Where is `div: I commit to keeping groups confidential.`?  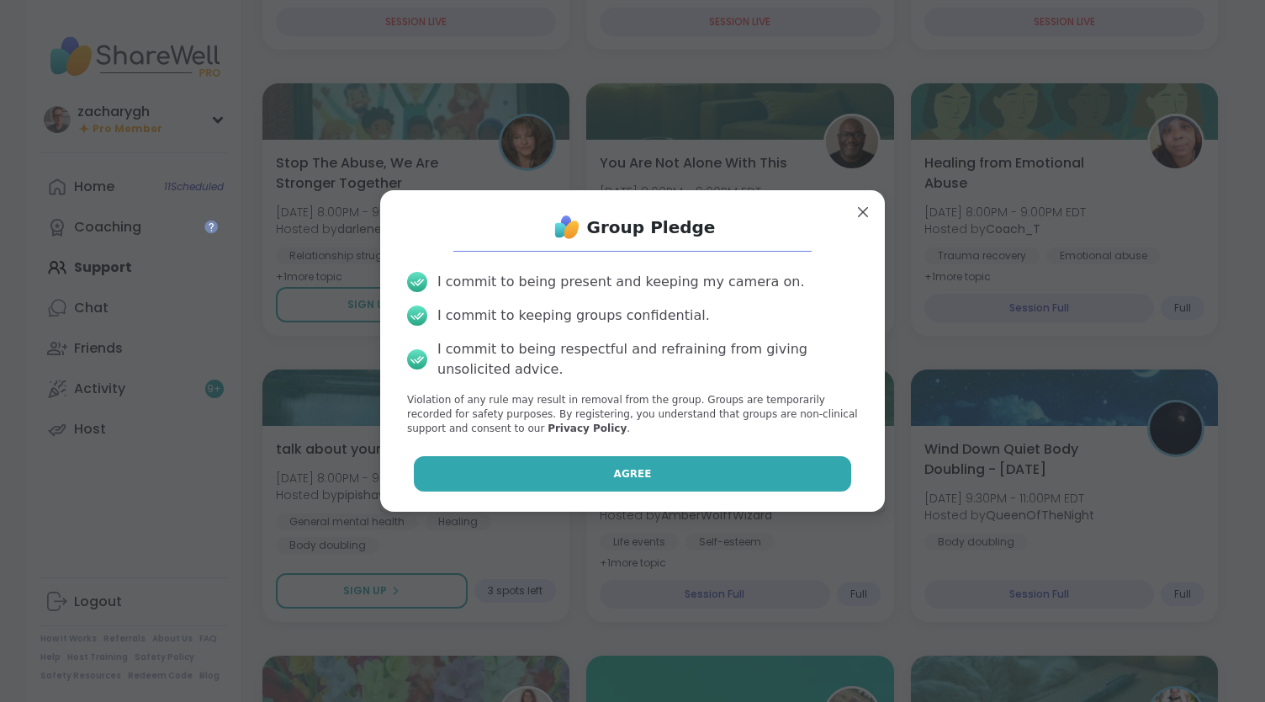 div: I commit to keeping groups confidential. is located at coordinates (574, 316).